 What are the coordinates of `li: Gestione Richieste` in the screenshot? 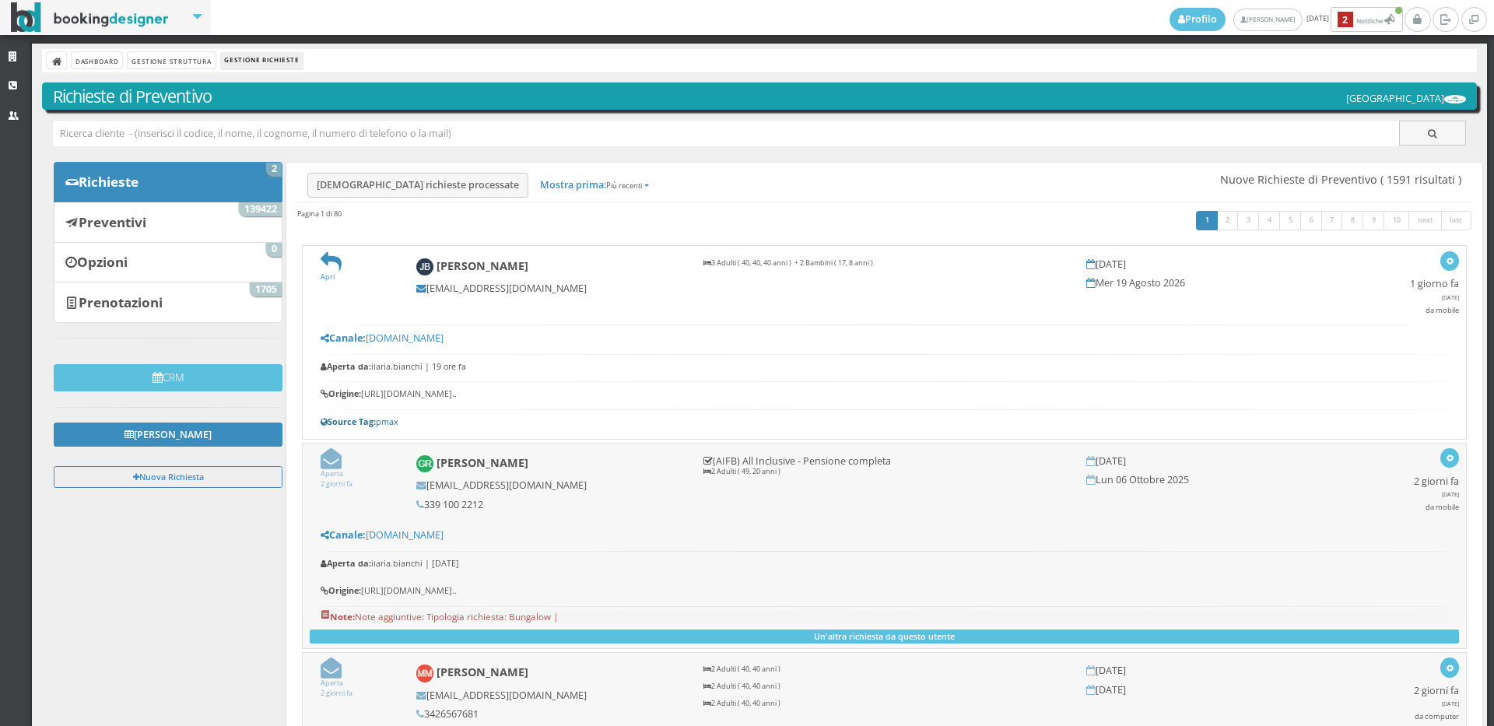 It's located at (261, 61).